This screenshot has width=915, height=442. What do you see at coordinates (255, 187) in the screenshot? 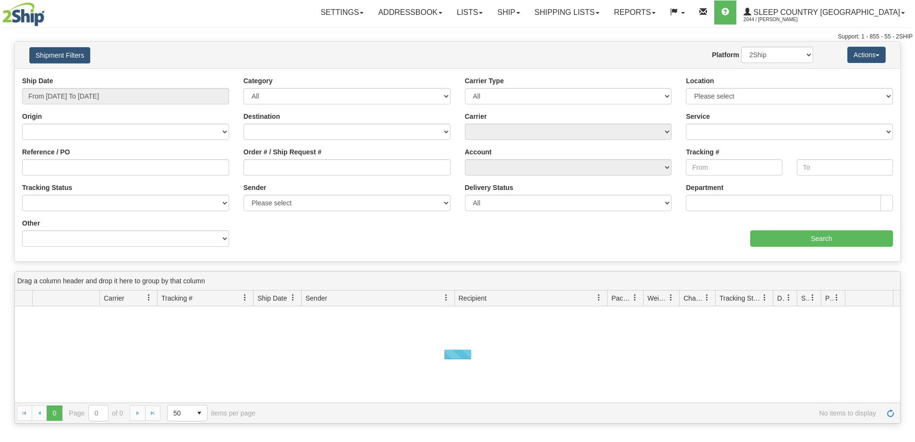
I see `label: Sender` at bounding box center [255, 187].